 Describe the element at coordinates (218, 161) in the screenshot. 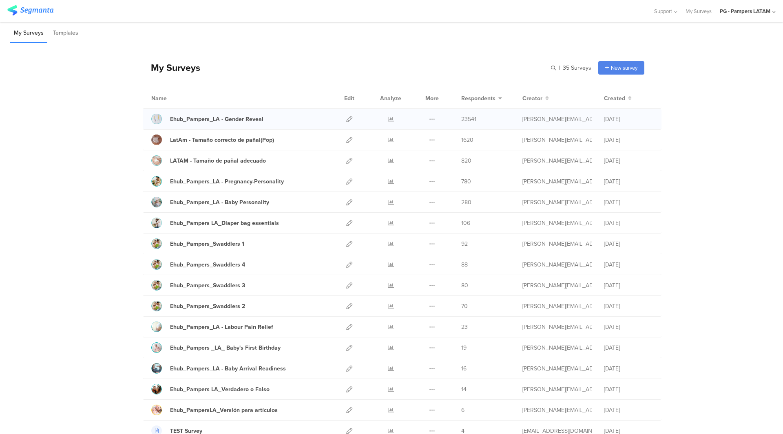

I see `div: LATAM - Tamaño de pañal adecuado` at that location.